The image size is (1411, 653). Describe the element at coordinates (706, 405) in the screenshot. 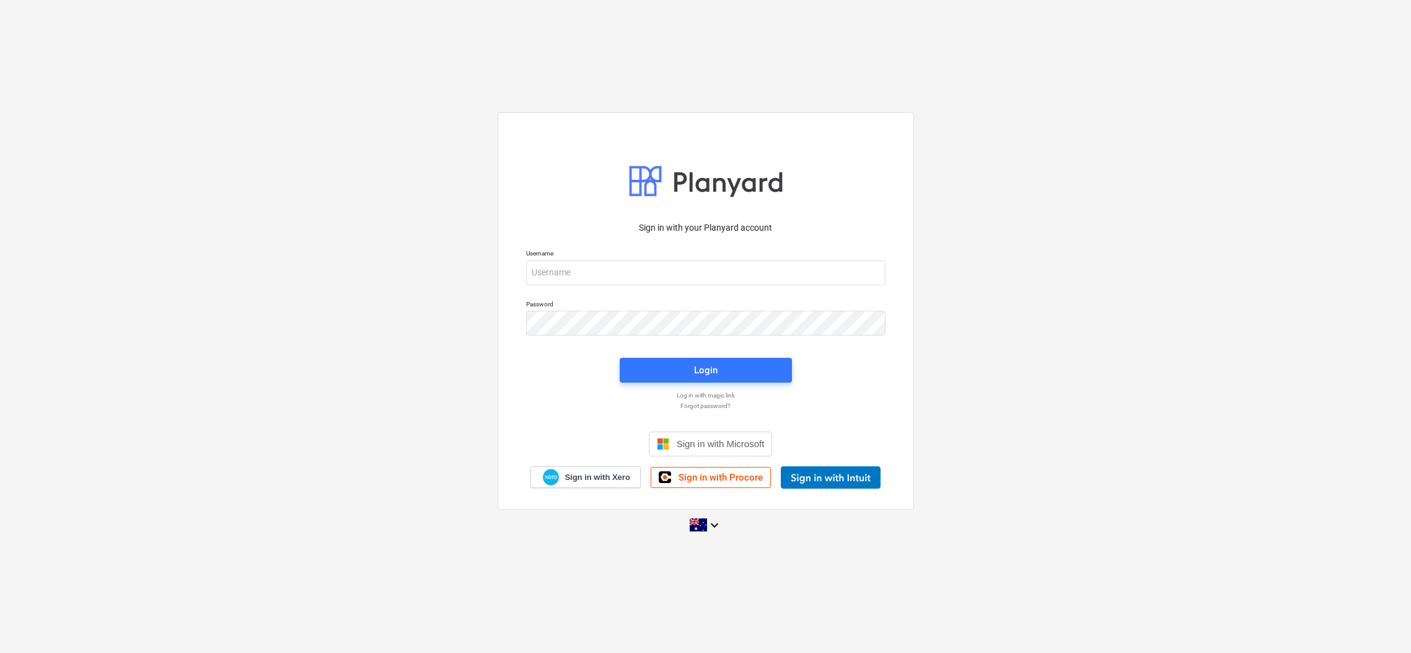

I see `a: Forgot password?` at that location.